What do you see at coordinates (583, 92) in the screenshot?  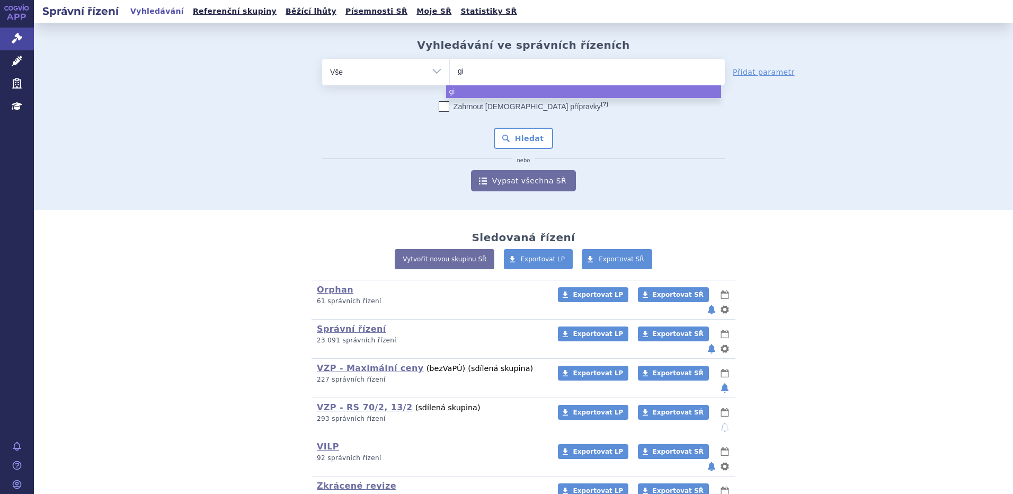 I see `li: gi` at bounding box center [583, 92].